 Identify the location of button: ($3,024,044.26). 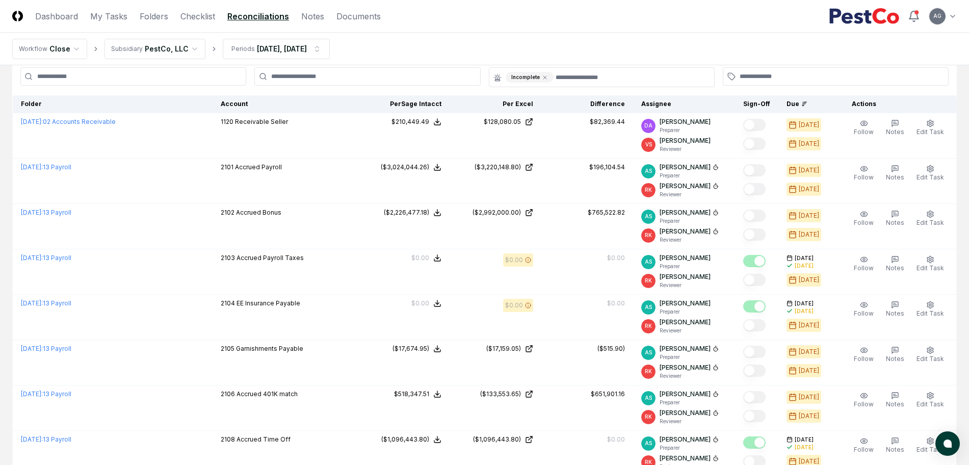
(411, 167).